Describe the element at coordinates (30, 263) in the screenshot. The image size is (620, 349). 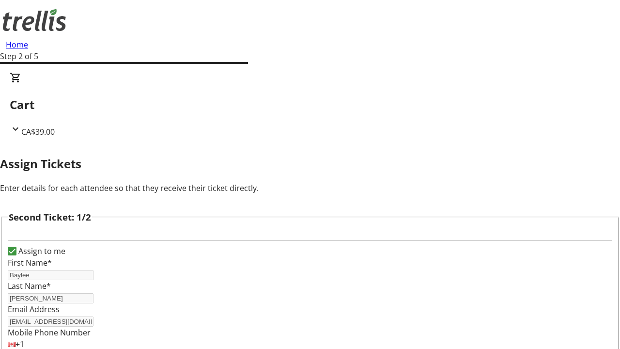
I see `label: First Name*` at that location.